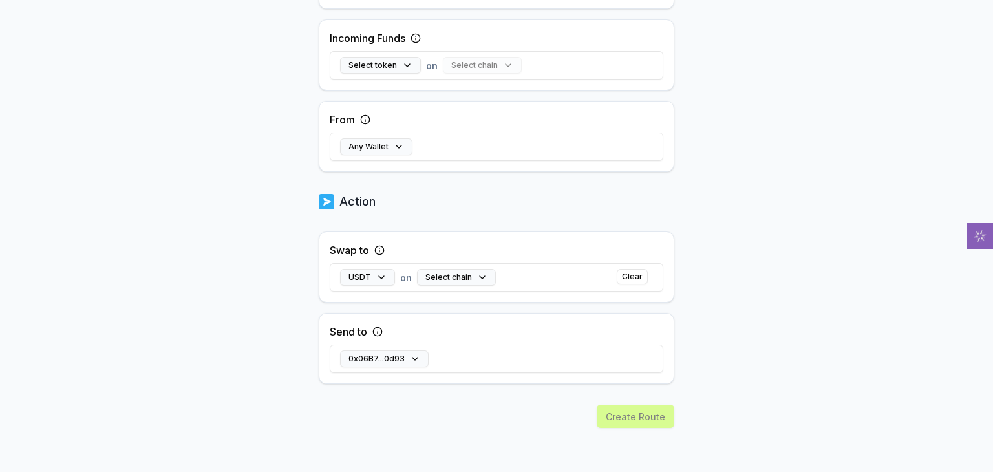 The image size is (993, 472). Describe the element at coordinates (342, 120) in the screenshot. I see `label: From` at that location.